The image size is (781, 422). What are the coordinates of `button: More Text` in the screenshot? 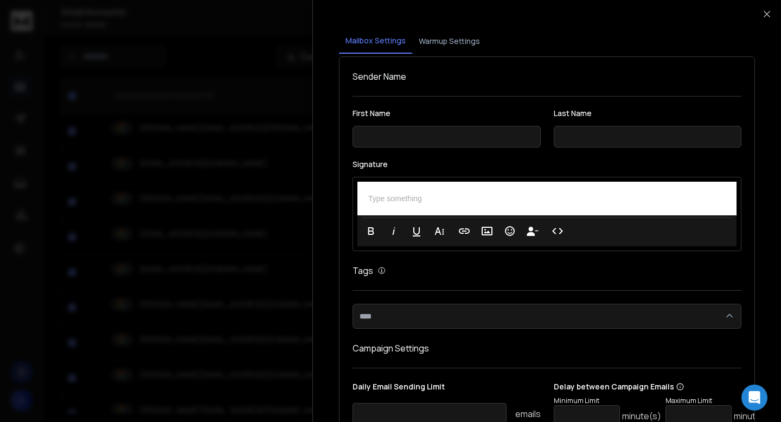 It's located at (439, 231).